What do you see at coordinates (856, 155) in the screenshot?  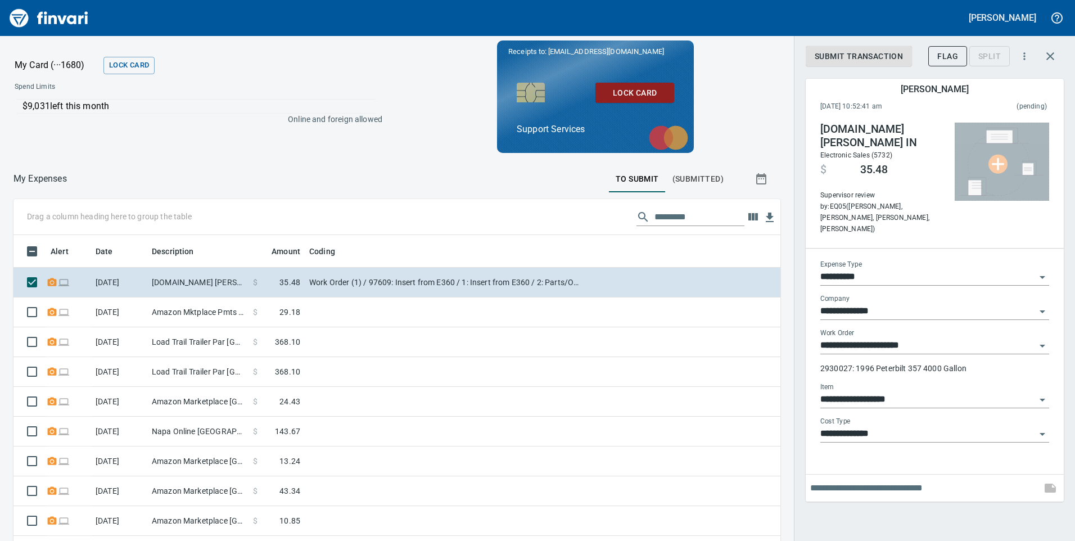 I see `span: Electronic Sales (5732)` at bounding box center [856, 155].